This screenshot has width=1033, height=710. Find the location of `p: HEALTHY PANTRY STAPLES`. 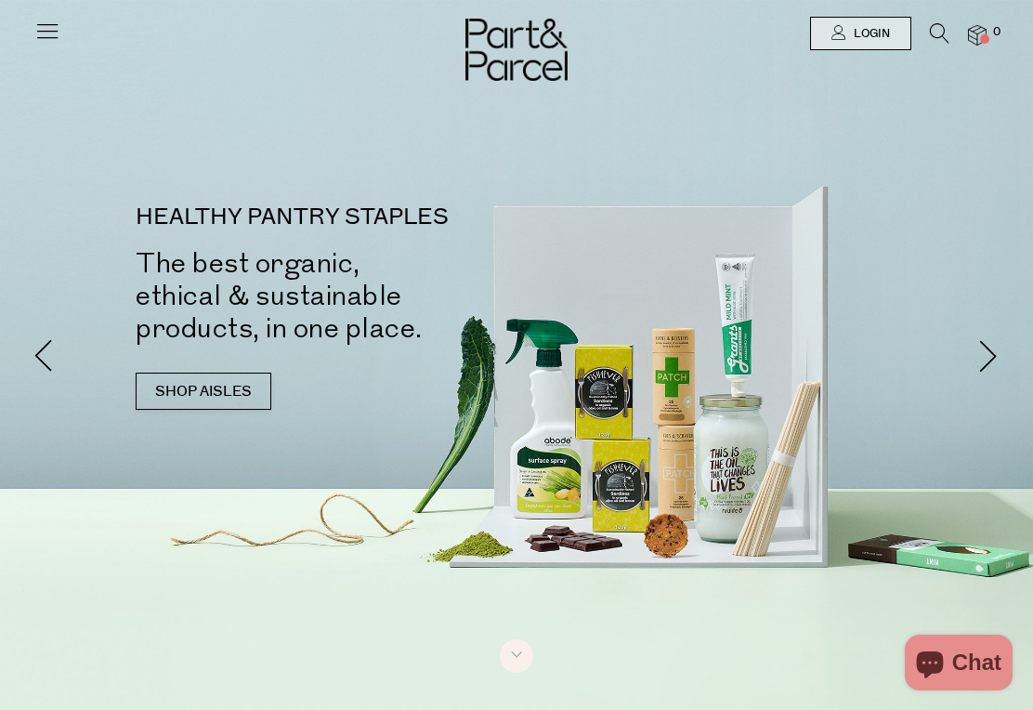

p: HEALTHY PANTRY STAPLES is located at coordinates (340, 217).